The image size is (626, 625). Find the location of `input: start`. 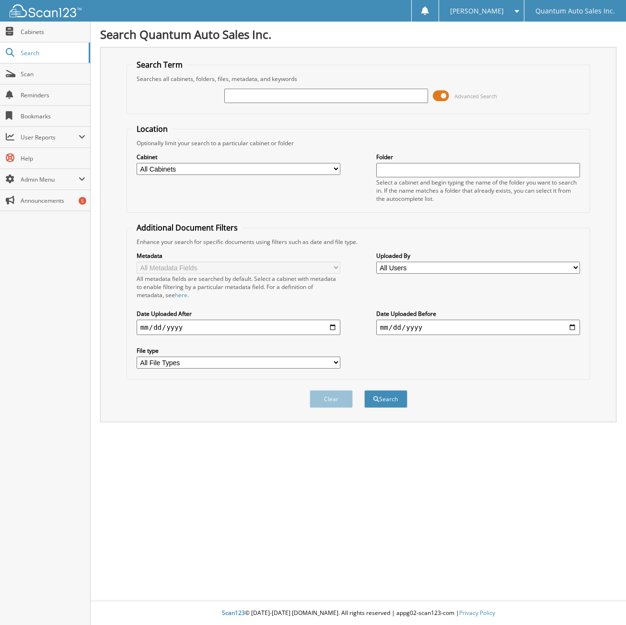

input: start is located at coordinates (238, 327).